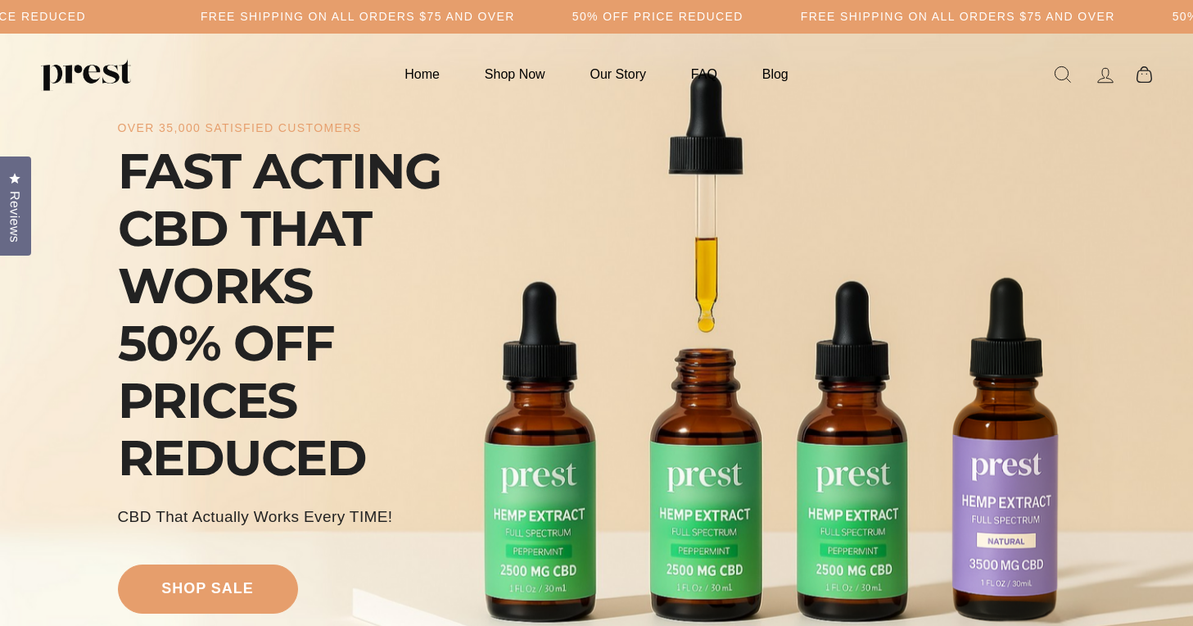  I want to click on div: over 35,000 satisfied customers, so click(240, 128).